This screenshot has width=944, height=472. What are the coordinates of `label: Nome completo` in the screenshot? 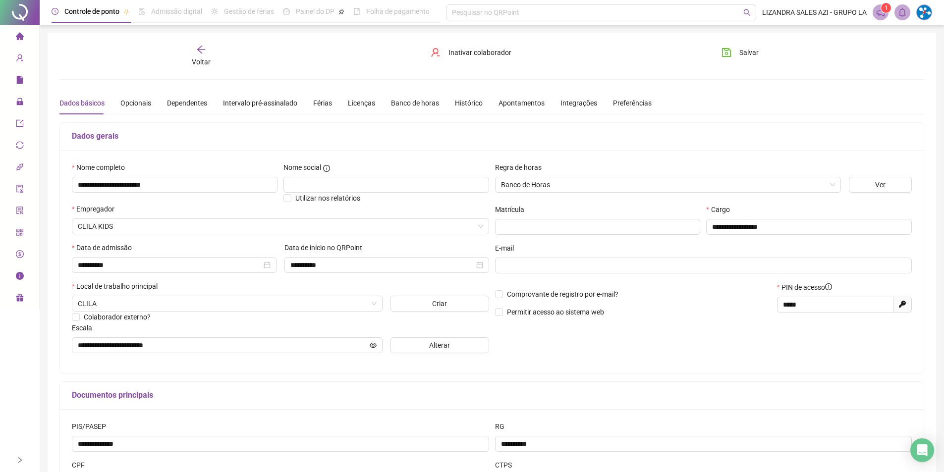 It's located at (102, 167).